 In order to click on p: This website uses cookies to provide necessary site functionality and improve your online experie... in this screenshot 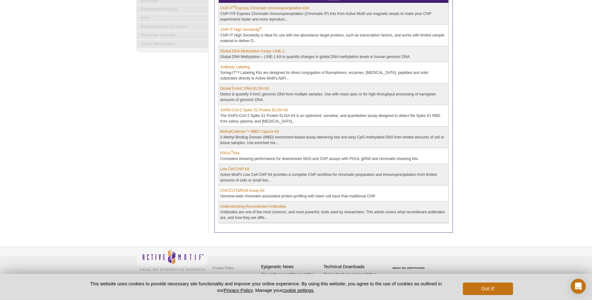, I will do `click(266, 287)`.